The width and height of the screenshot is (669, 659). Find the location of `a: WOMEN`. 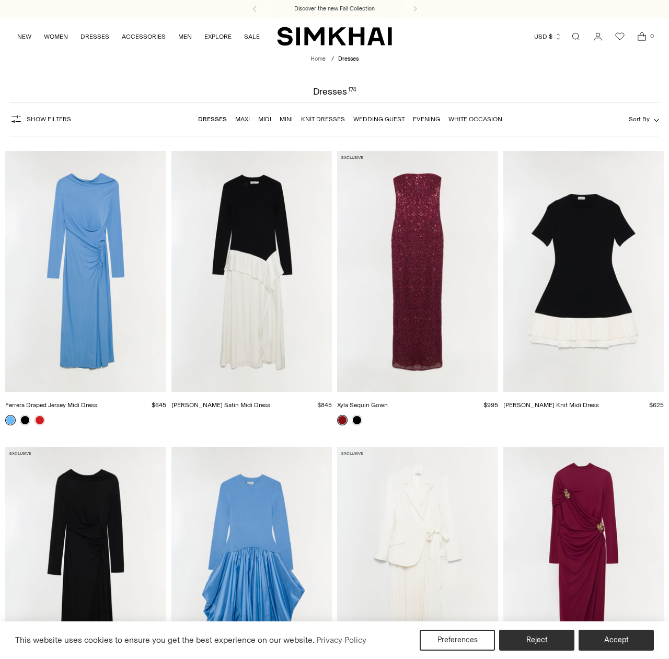

a: WOMEN is located at coordinates (56, 37).